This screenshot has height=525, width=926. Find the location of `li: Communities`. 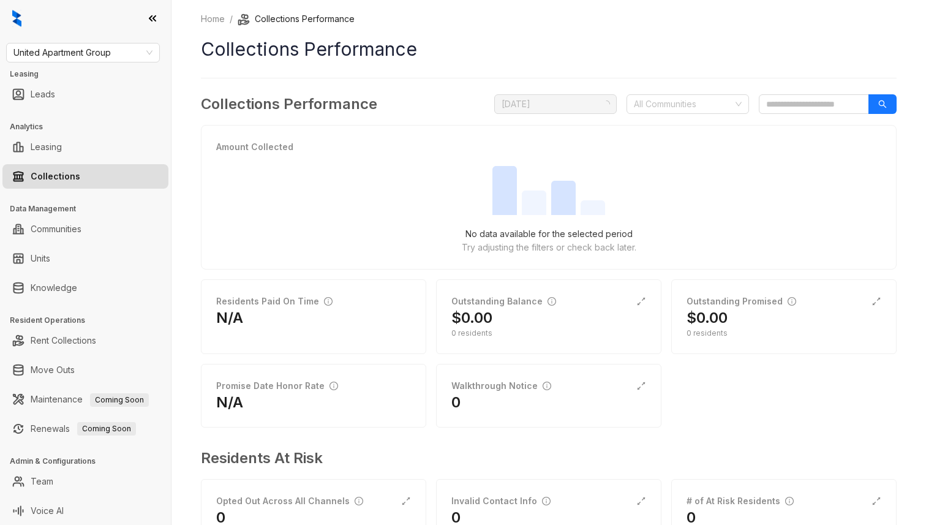

li: Communities is located at coordinates (85, 229).